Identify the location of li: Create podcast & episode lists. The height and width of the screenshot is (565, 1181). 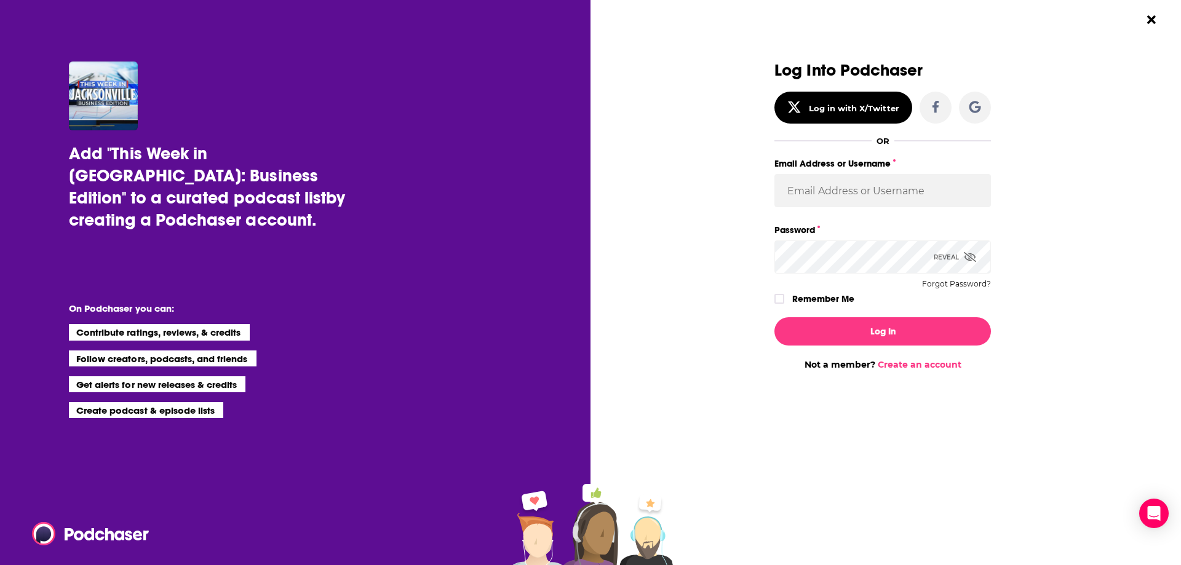
(146, 410).